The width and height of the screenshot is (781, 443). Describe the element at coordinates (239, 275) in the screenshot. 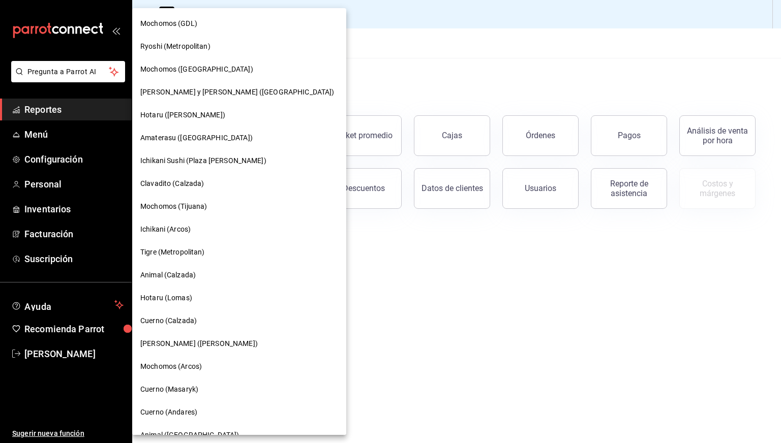

I see `div: Animal (Calzada)` at that location.